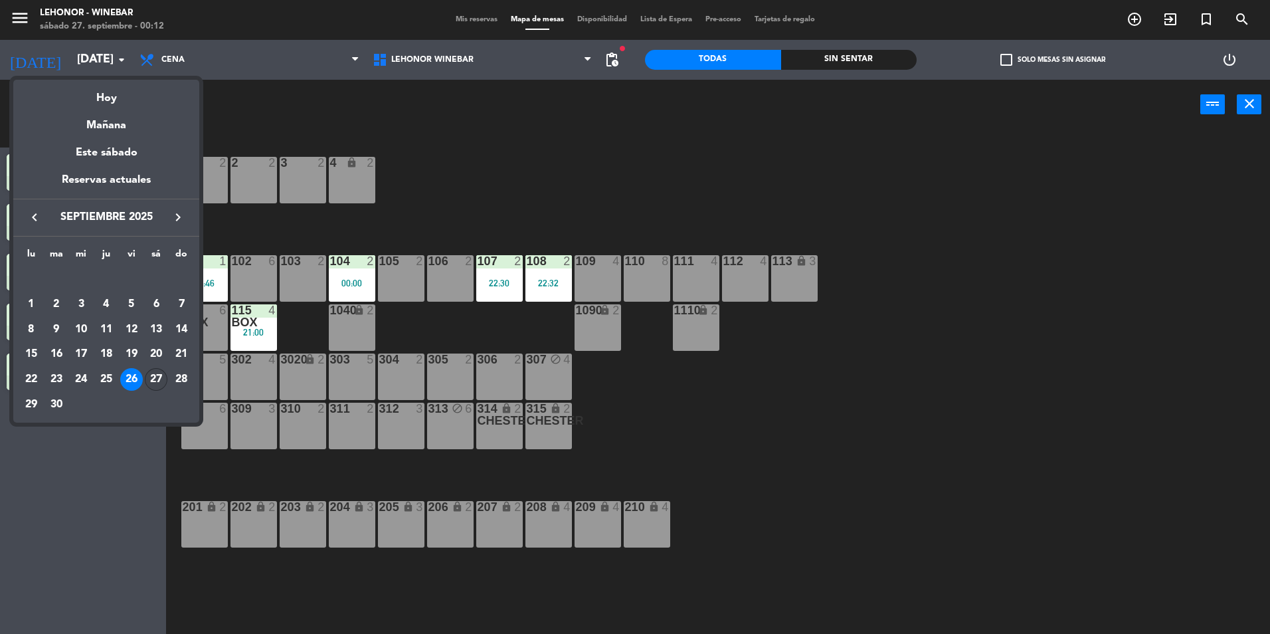 This screenshot has width=1270, height=634. Describe the element at coordinates (56, 256) in the screenshot. I see `th: martes` at that location.